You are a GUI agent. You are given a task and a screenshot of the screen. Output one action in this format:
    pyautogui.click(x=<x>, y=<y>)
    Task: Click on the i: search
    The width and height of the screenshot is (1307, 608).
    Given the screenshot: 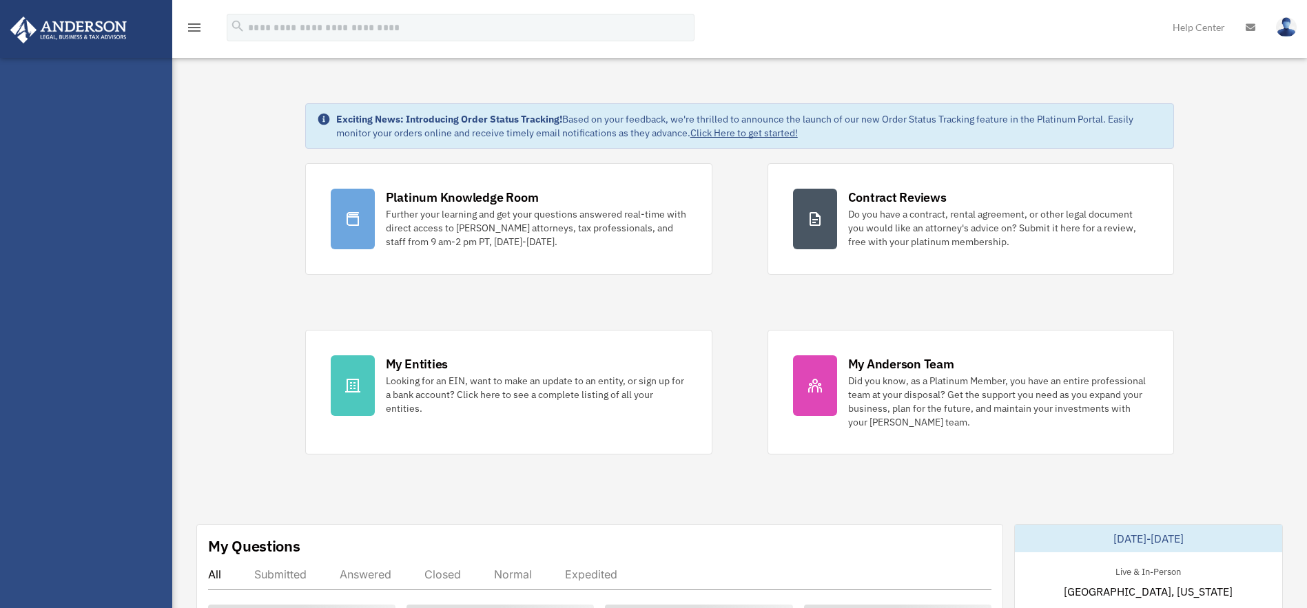 What is the action you would take?
    pyautogui.click(x=238, y=26)
    